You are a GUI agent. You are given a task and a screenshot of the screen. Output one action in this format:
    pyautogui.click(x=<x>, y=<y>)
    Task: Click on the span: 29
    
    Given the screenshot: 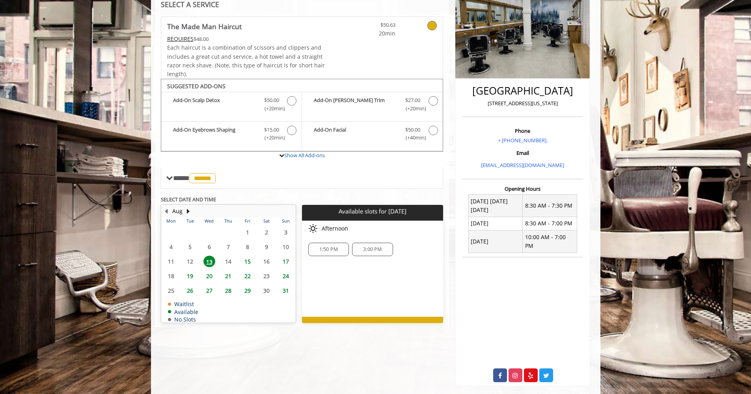 What is the action you would take?
    pyautogui.click(x=247, y=290)
    